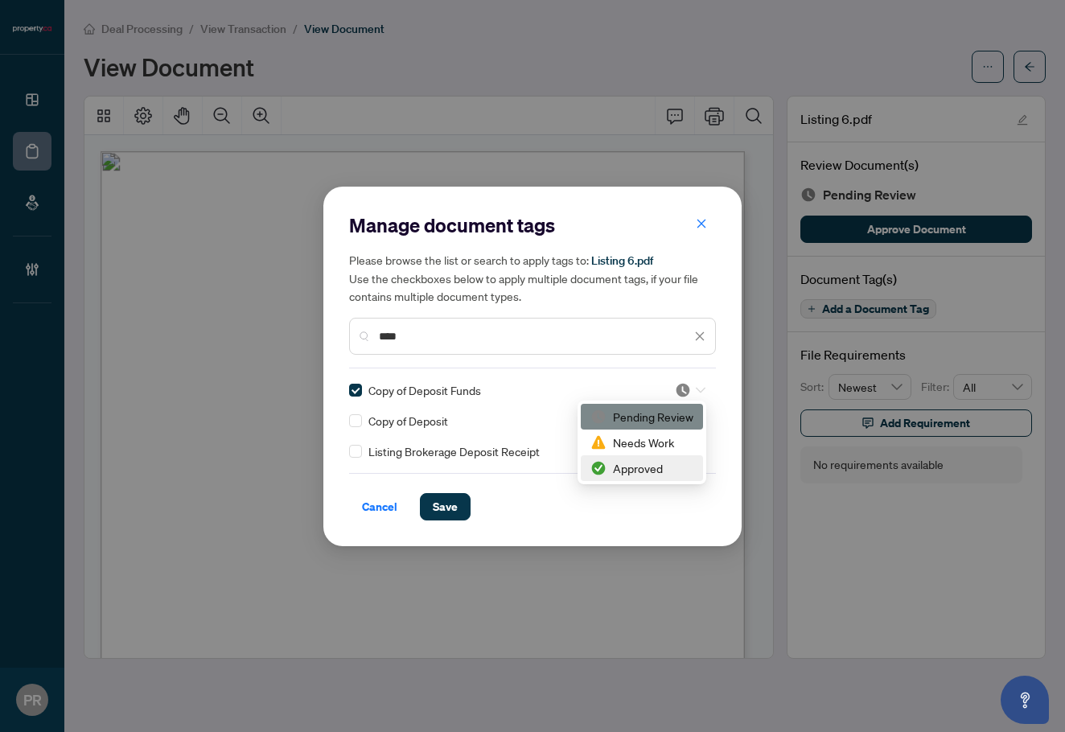 This screenshot has height=732, width=1065. What do you see at coordinates (445, 507) in the screenshot?
I see `span: Save` at bounding box center [445, 507].